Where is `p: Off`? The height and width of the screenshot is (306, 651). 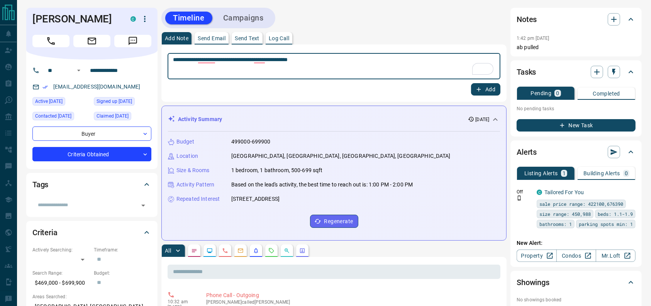
p: Off is located at coordinates (524, 192).